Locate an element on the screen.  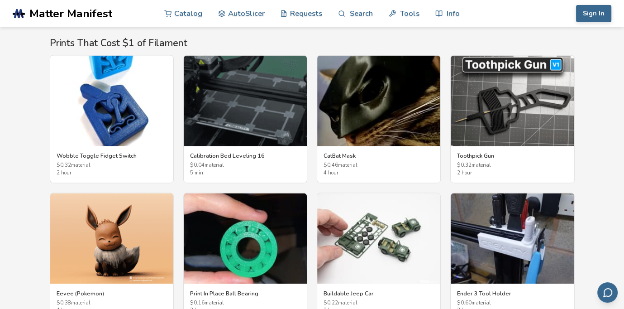
img: Toothpick Gun is located at coordinates (512, 100).